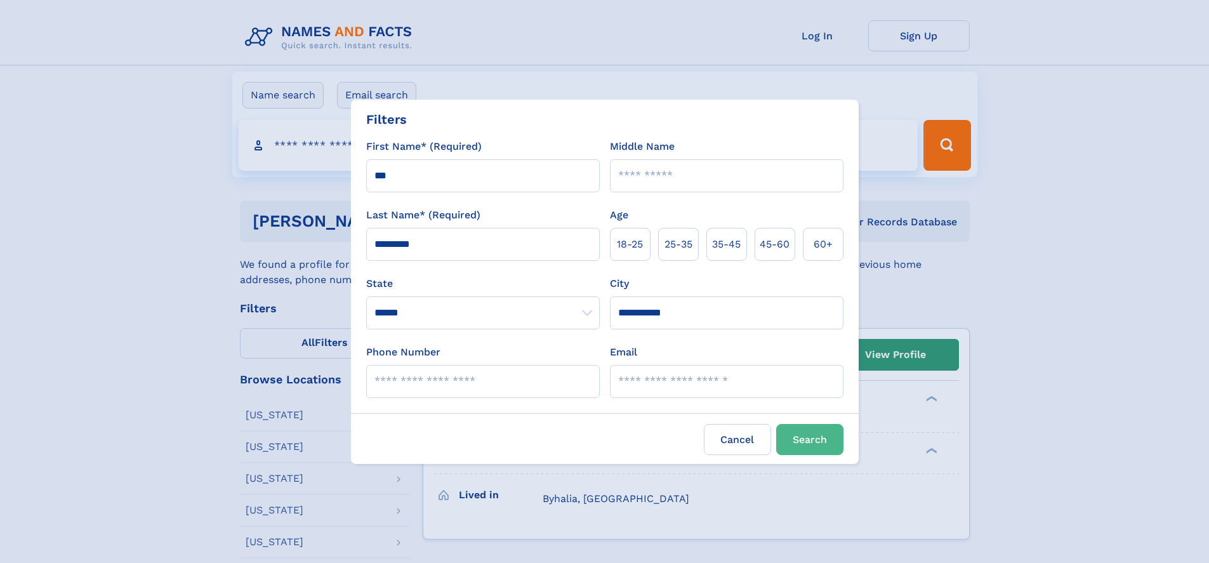  I want to click on span: 18‑25, so click(629, 244).